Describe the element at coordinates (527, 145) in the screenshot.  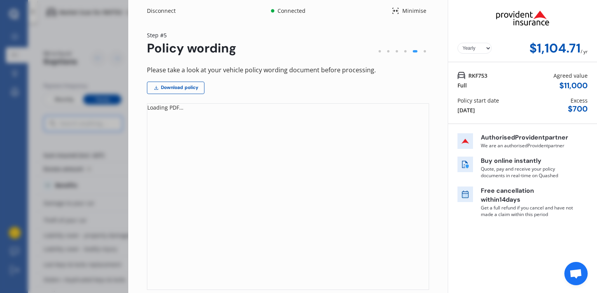
I see `p: We are an authorised Provident partner` at that location.